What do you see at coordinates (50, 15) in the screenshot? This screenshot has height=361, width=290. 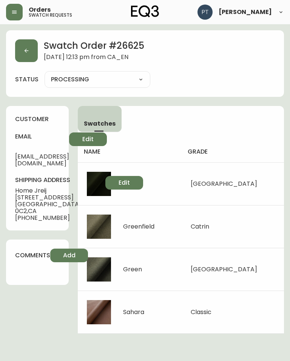 I see `h5: swatch requests` at bounding box center [50, 15].